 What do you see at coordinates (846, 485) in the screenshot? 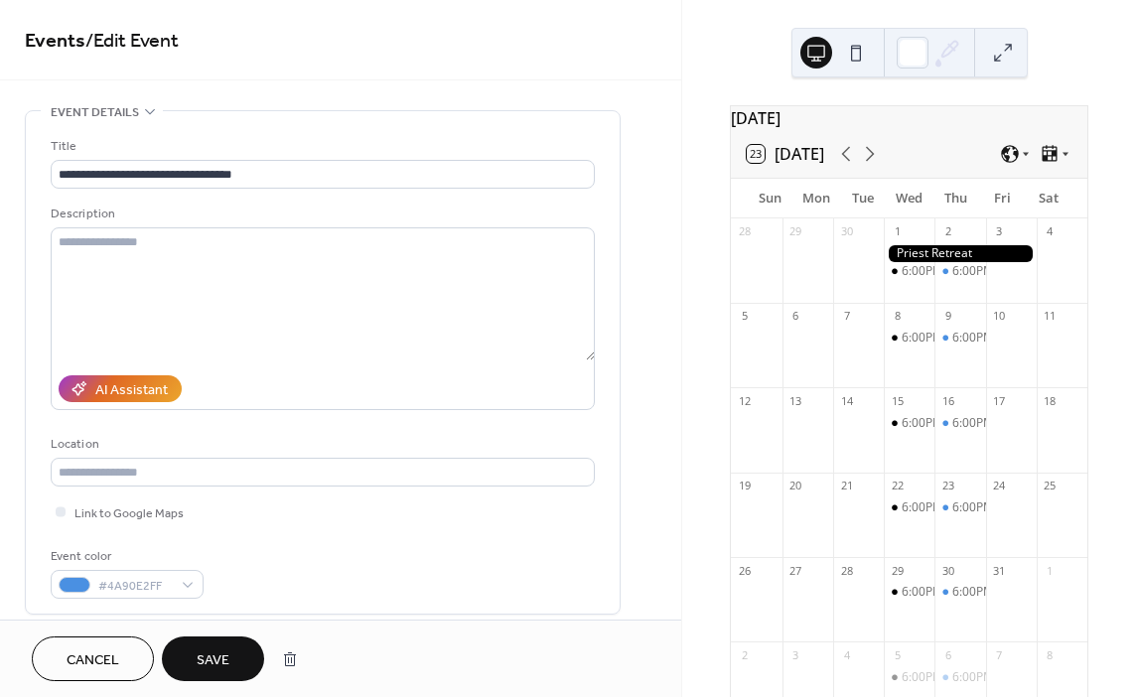
I see `div: 21` at bounding box center [846, 485].